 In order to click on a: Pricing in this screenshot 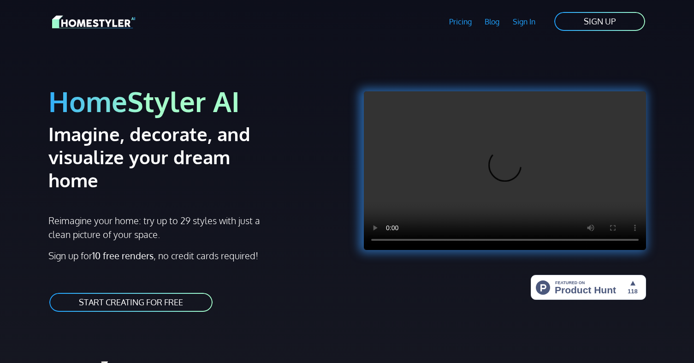, I will do `click(460, 22)`.